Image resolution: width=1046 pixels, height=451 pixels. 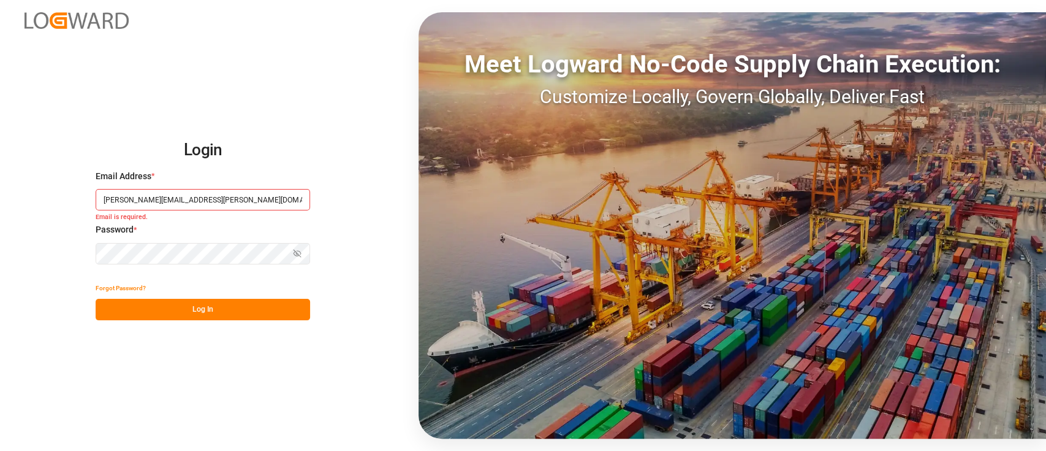 What do you see at coordinates (203, 218) in the screenshot?
I see `small: Email is required.` at bounding box center [203, 218].